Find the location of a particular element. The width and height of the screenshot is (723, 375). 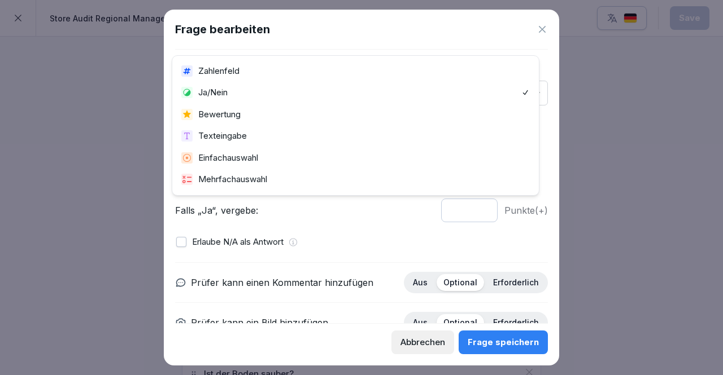

p: Prüfer kann einen Kommentar hinzufügen is located at coordinates (282, 283).